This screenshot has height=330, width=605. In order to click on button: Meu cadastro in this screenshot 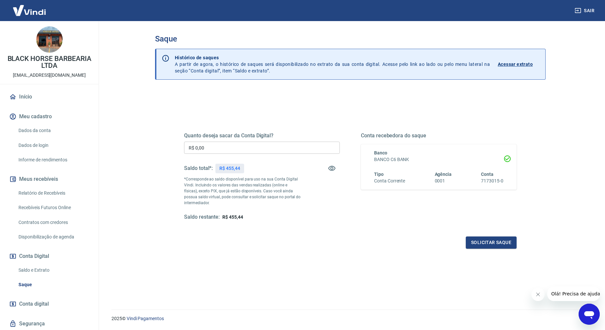, I will do `click(49, 117)`.